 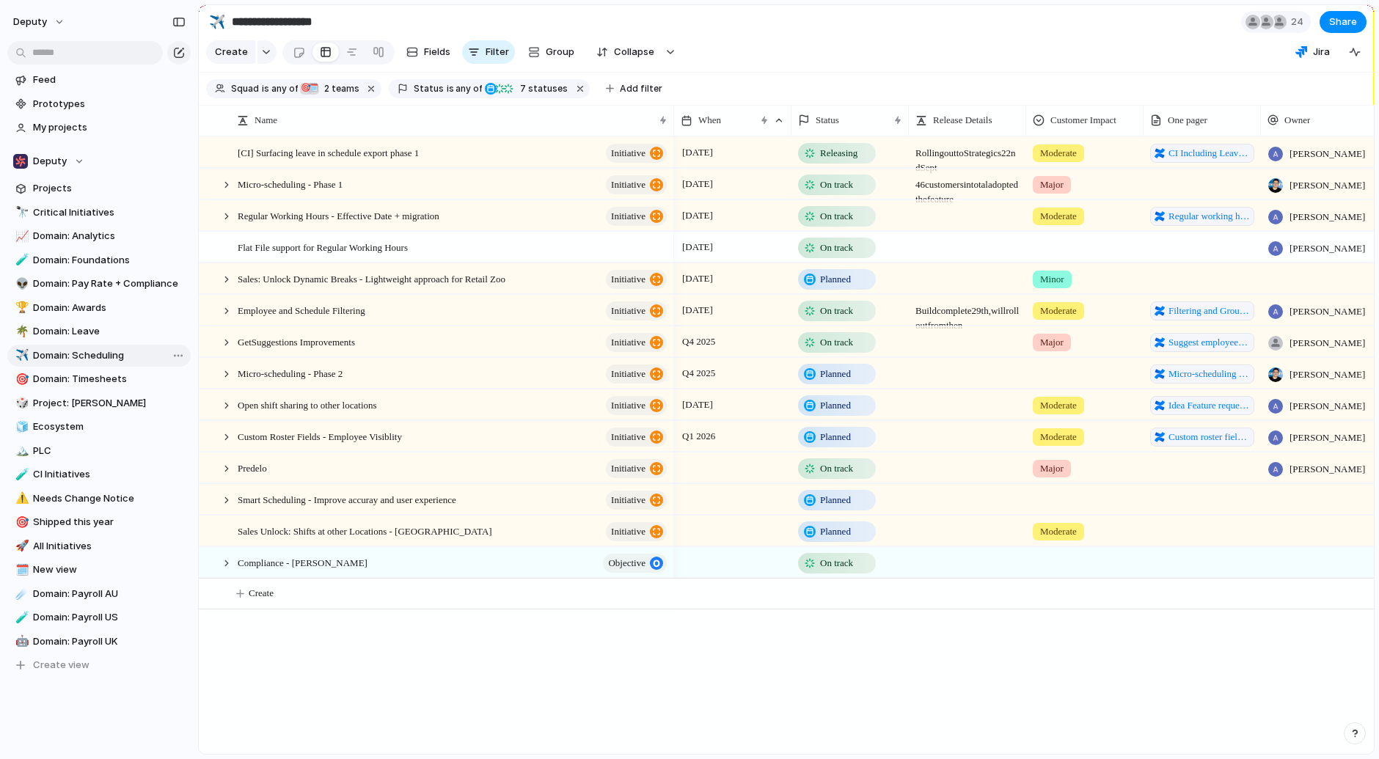 I want to click on button: Deputy, so click(x=99, y=161).